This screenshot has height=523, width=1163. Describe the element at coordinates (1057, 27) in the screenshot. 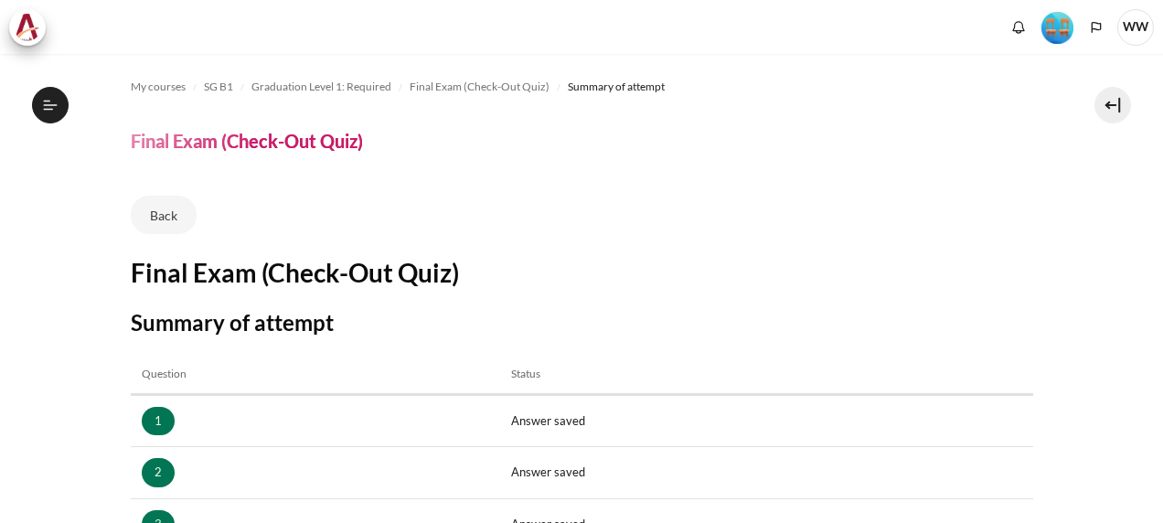

I see `a: Level #4` at that location.